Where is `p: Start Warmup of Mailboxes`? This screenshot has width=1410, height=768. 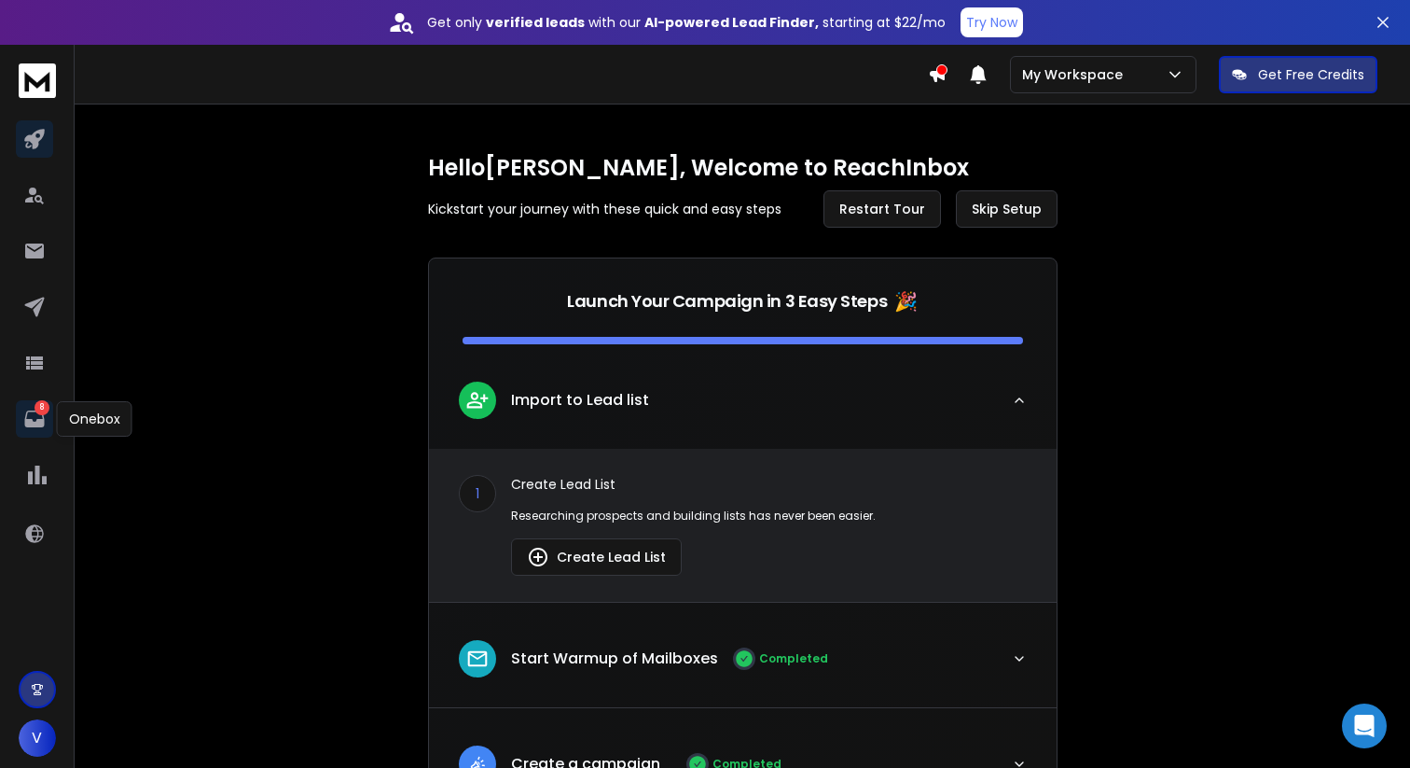 p: Start Warmup of Mailboxes is located at coordinates (615, 659).